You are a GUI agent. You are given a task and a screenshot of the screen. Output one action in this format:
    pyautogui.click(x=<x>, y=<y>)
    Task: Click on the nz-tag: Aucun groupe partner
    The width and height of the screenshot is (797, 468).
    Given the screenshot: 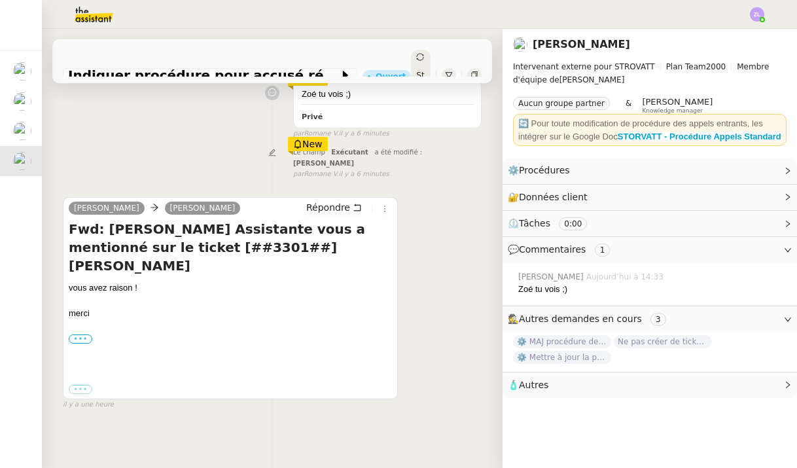 What is the action you would take?
    pyautogui.click(x=561, y=103)
    